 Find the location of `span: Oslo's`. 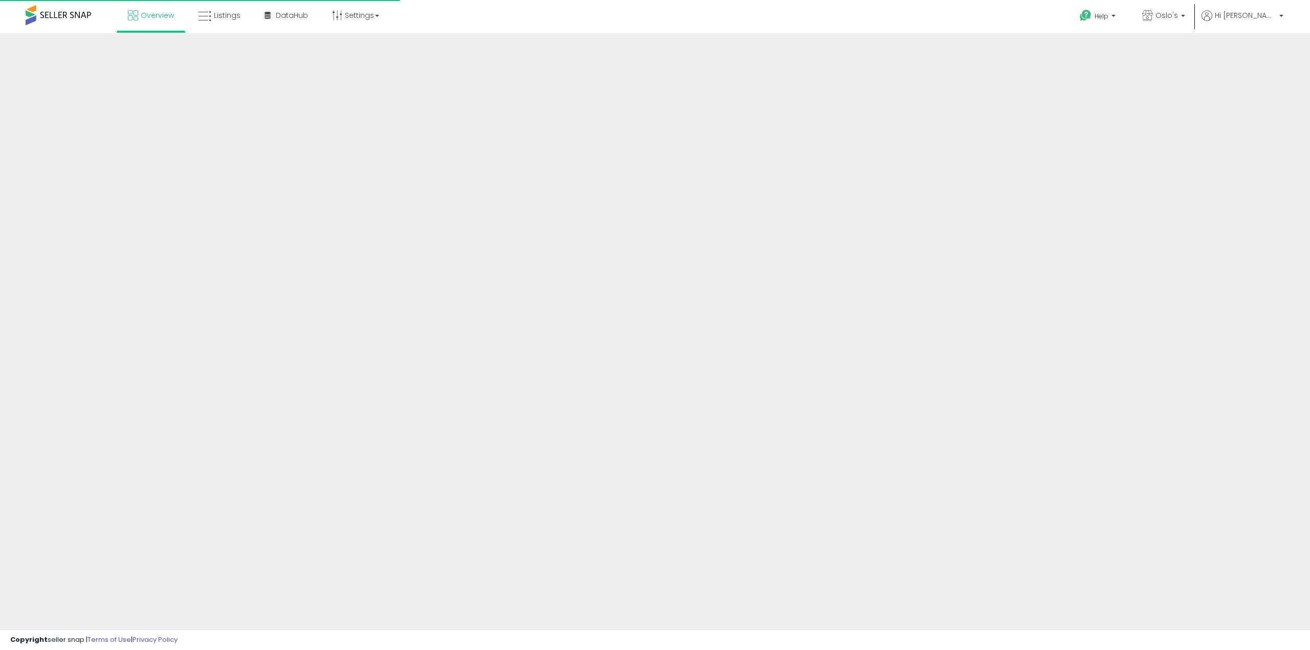

span: Oslo's is located at coordinates (1166, 15).